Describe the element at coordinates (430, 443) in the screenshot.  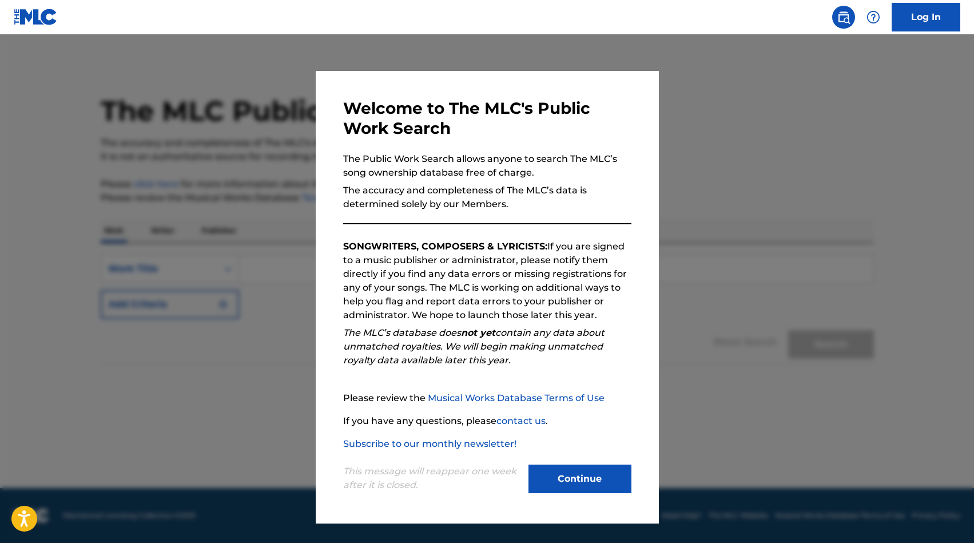
I see `a: Subscribe to our monthly newsletter!` at that location.